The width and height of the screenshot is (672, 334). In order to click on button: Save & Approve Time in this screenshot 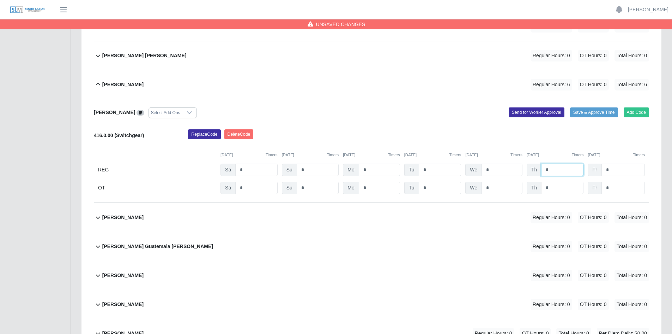, I will do `click(594, 112)`.